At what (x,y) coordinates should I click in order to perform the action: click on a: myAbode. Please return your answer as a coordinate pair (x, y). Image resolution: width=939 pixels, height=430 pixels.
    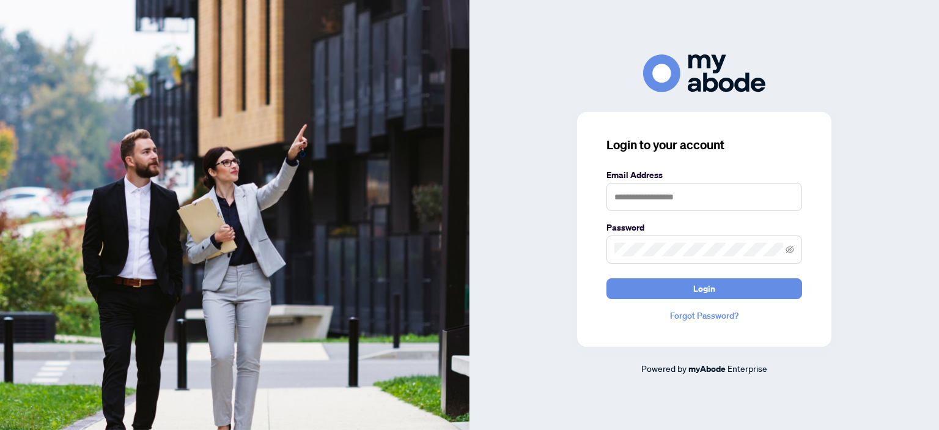
    Looking at the image, I should click on (706, 368).